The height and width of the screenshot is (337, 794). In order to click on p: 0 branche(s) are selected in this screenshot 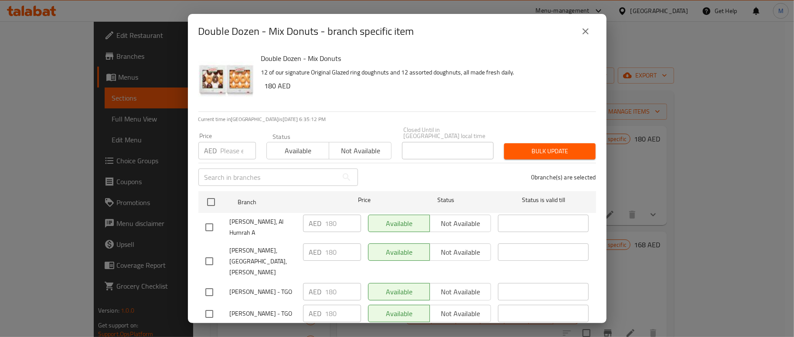, I will do `click(563, 177)`.